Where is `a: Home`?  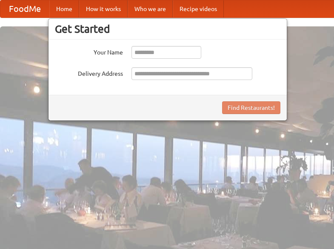
a: Home is located at coordinates (64, 9).